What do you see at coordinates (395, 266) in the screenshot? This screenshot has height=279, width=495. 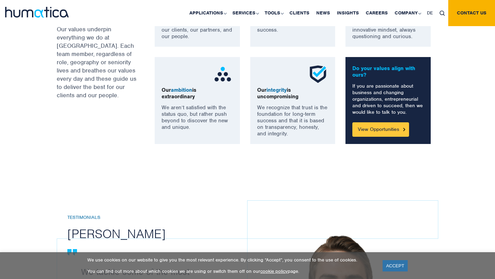 I see `a: ACCEPT` at bounding box center [395, 266].